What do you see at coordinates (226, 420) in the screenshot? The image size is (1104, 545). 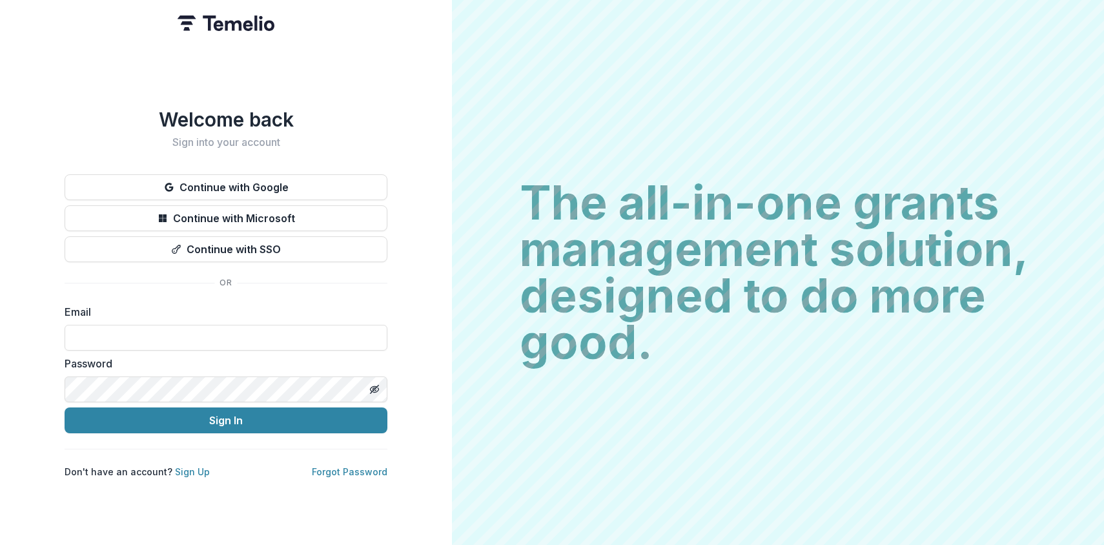 I see `button: Sign In` at bounding box center [226, 420].